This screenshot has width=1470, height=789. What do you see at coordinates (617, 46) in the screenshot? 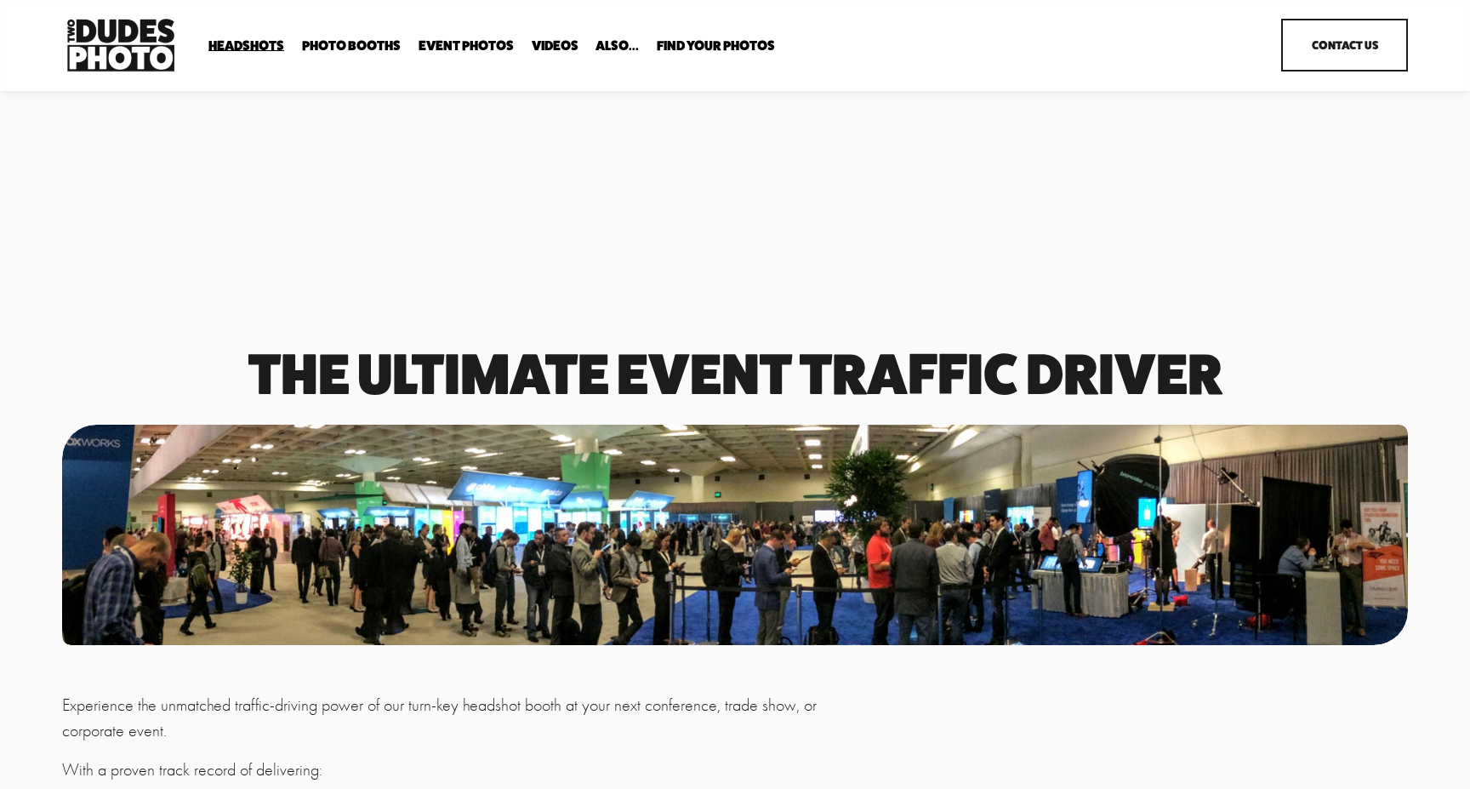
I see `span: Also...` at bounding box center [617, 46].